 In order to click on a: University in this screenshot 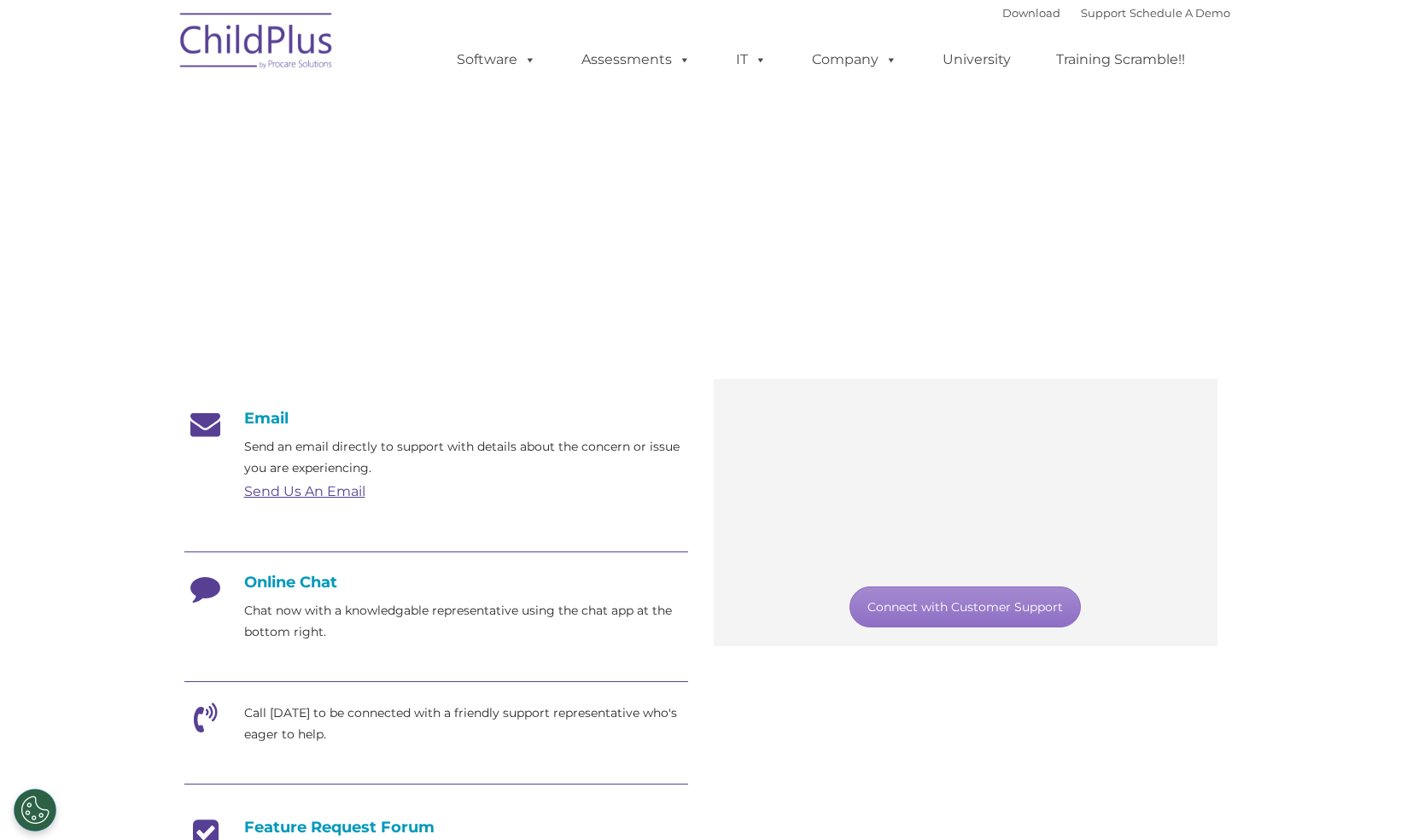, I will do `click(976, 59)`.